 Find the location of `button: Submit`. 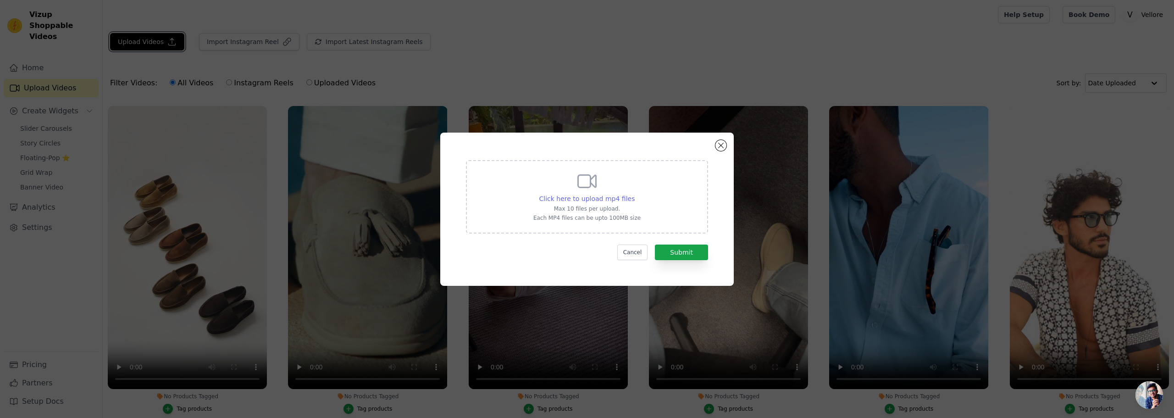

button: Submit is located at coordinates (681, 252).